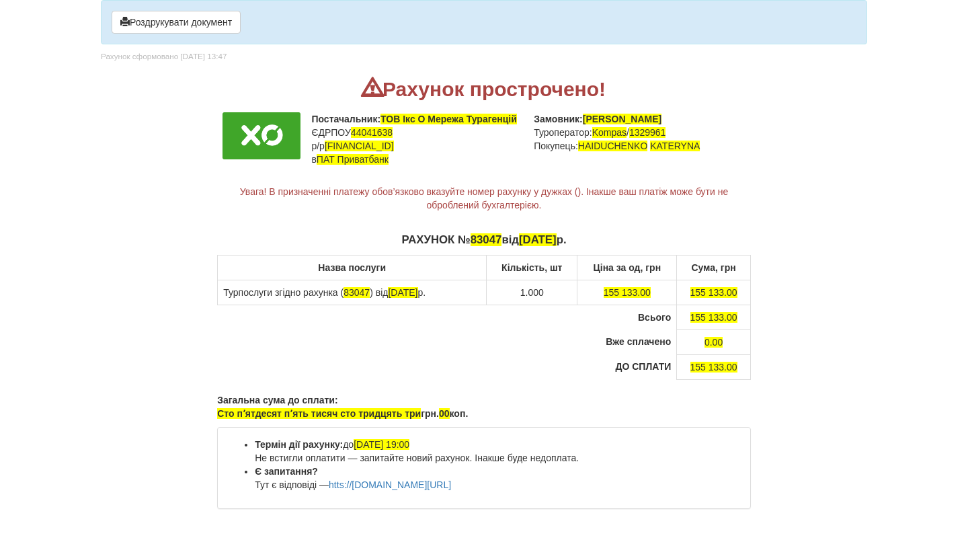 The width and height of the screenshot is (968, 546). Describe the element at coordinates (444, 413) in the screenshot. I see `span: 00` at that location.